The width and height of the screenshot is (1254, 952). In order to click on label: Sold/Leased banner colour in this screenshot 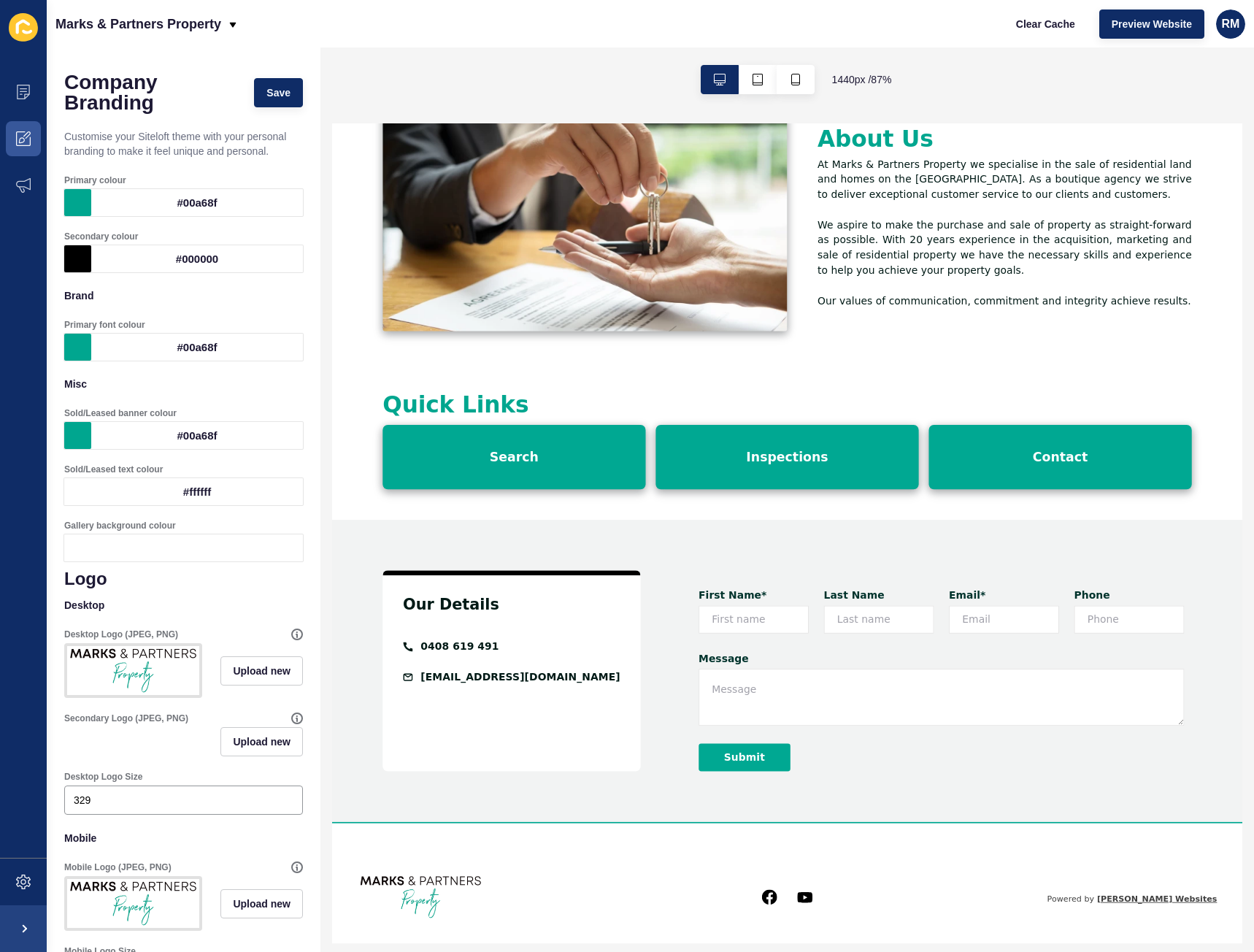, I will do `click(120, 413)`.